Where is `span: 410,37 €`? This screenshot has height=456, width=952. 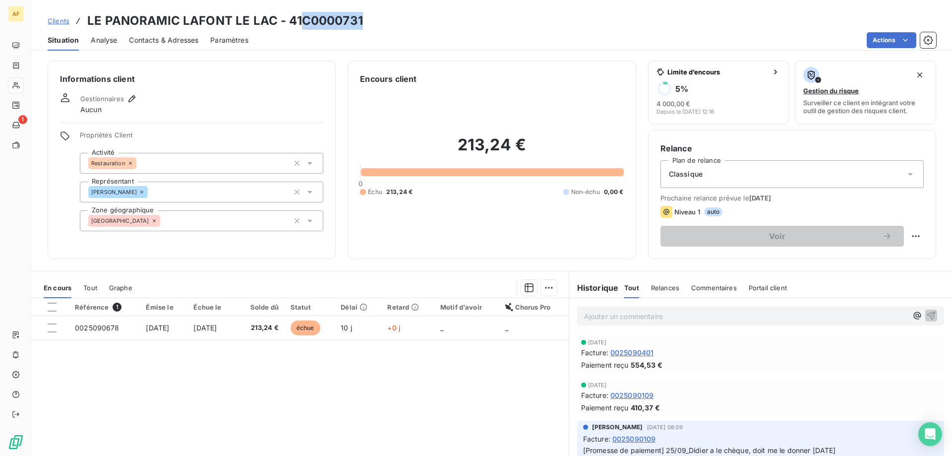
span: 410,37 € is located at coordinates (645, 407).